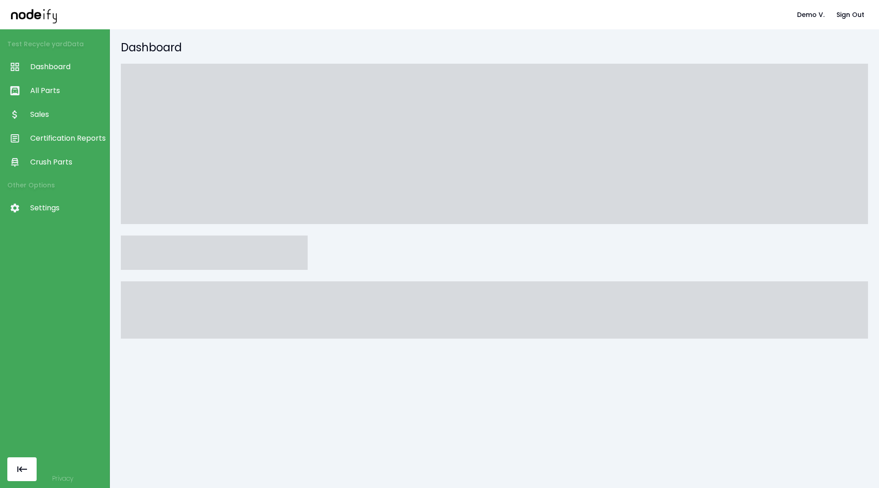  I want to click on img: nodeify, so click(34, 14).